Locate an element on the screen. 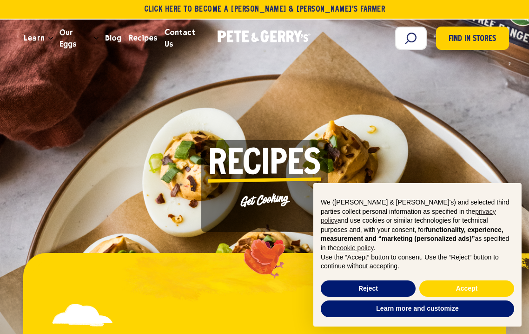 This screenshot has height=334, width=529. span: Our Eggs is located at coordinates (75, 38).